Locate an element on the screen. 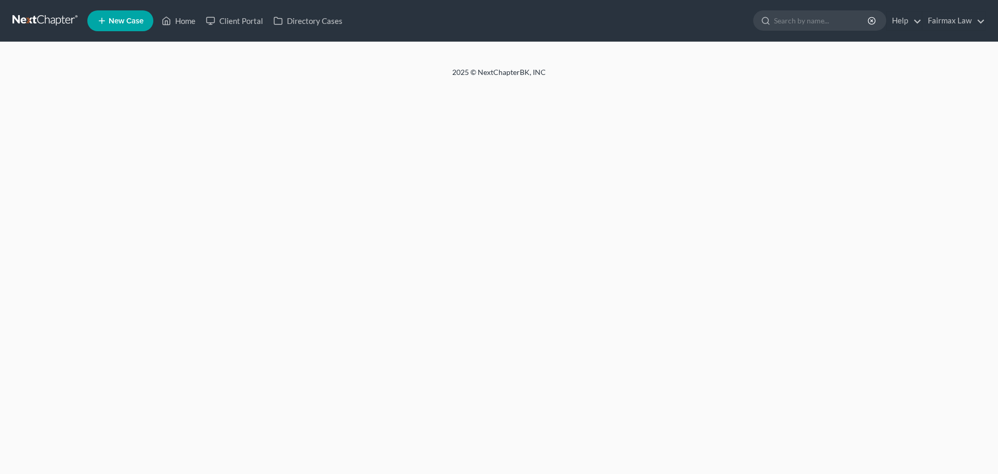  span: New Case is located at coordinates (126, 21).